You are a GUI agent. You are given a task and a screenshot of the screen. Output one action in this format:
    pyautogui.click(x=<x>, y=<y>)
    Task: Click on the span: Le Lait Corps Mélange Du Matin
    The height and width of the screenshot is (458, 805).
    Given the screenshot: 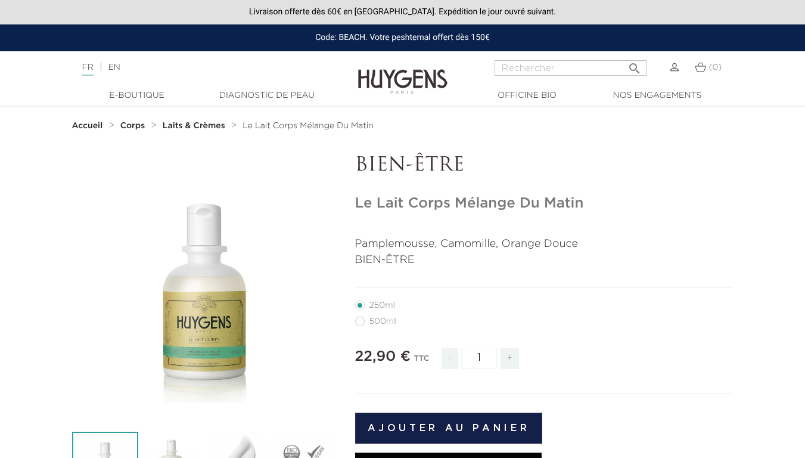 What is the action you would take?
    pyautogui.click(x=308, y=126)
    